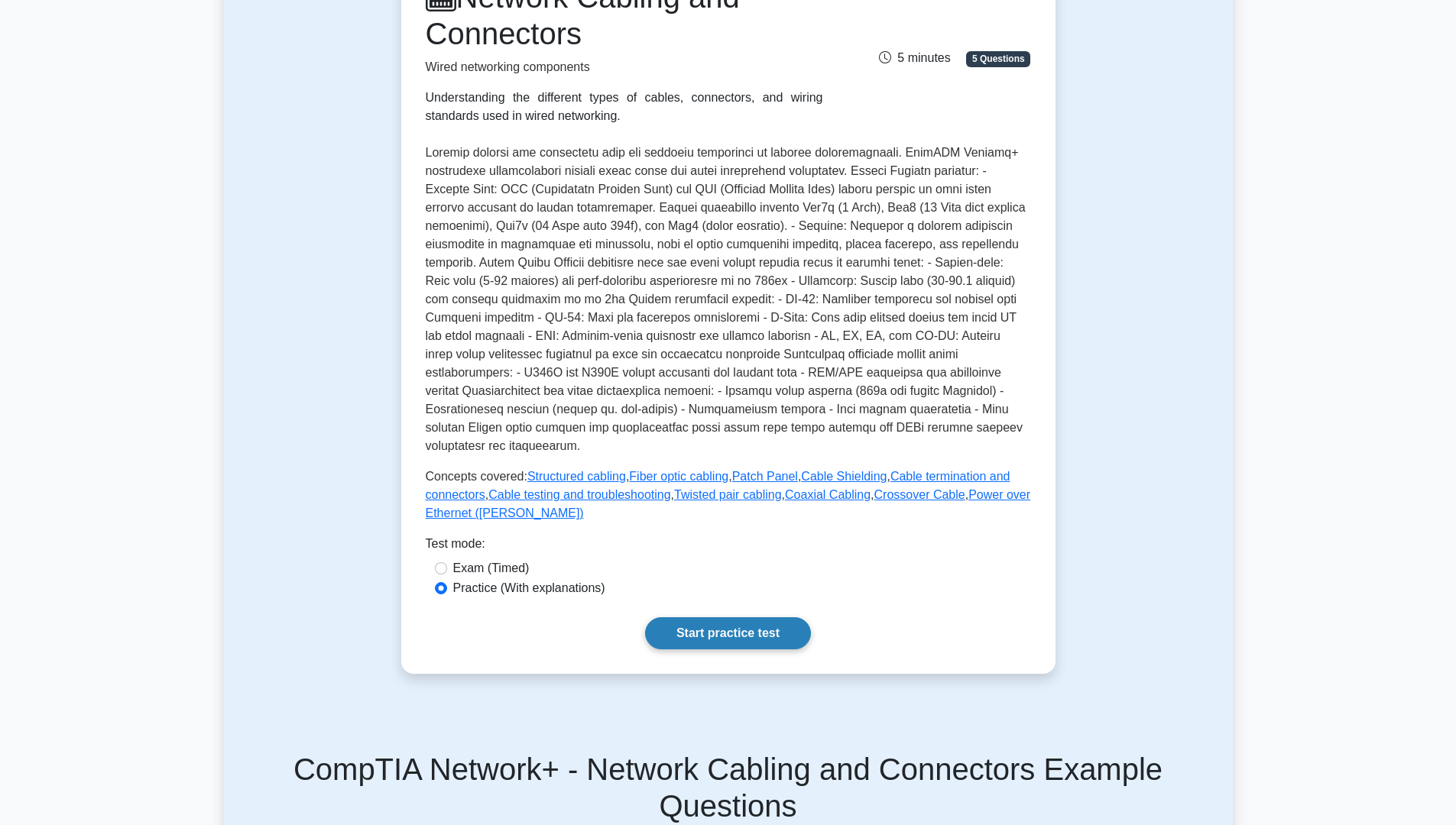 This screenshot has width=1456, height=825. What do you see at coordinates (624, 67) in the screenshot?
I see `p: Wired networking components` at bounding box center [624, 67].